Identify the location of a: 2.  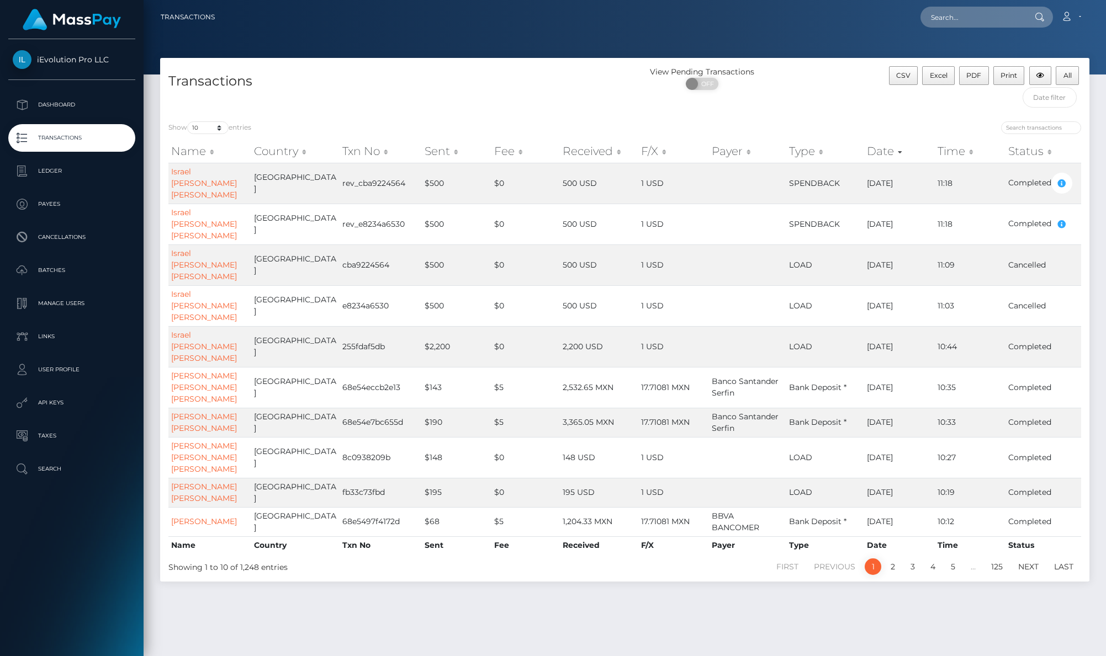
(892, 567).